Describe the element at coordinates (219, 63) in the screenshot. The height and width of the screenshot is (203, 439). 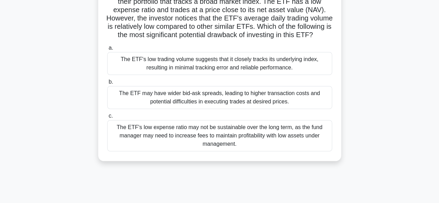
I see `div: The ETF's low trading volume suggests that it closely tracks its underlying index, resulting in m...` at that location.